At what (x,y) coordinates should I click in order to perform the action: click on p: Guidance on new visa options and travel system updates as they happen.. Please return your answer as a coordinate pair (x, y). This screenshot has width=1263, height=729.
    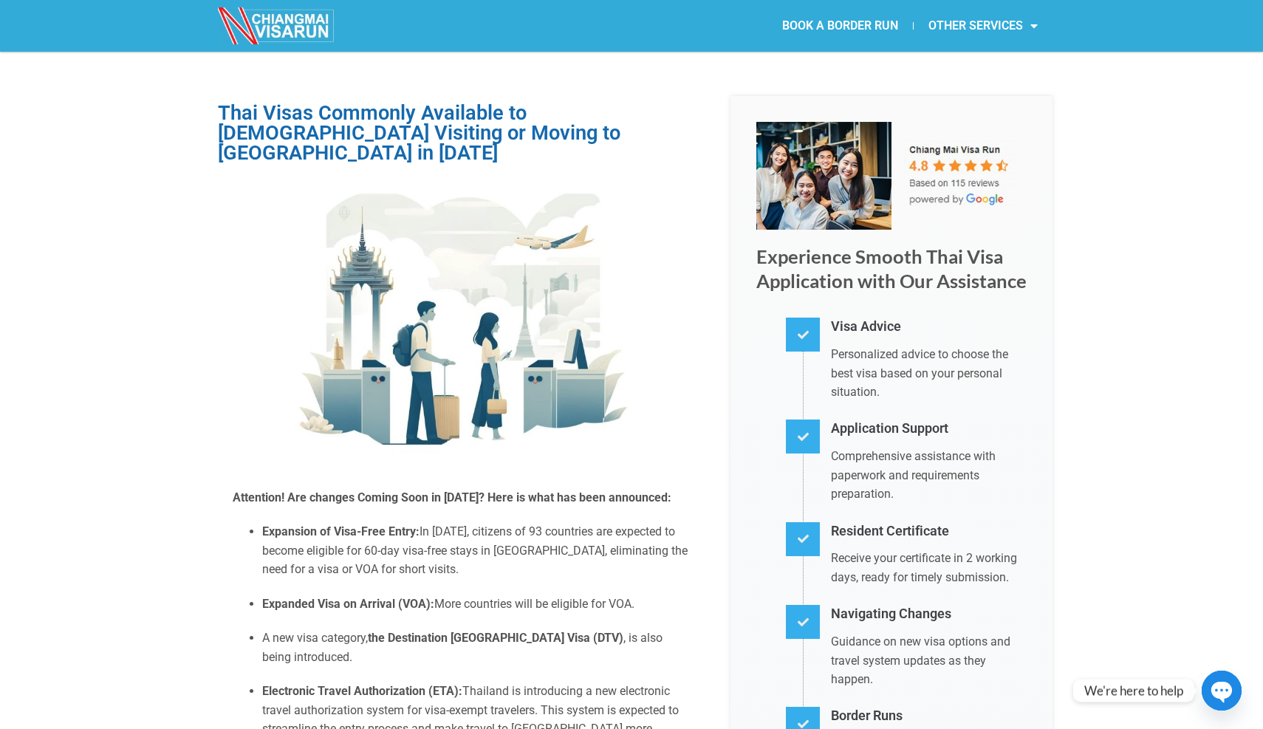
    Looking at the image, I should click on (928, 660).